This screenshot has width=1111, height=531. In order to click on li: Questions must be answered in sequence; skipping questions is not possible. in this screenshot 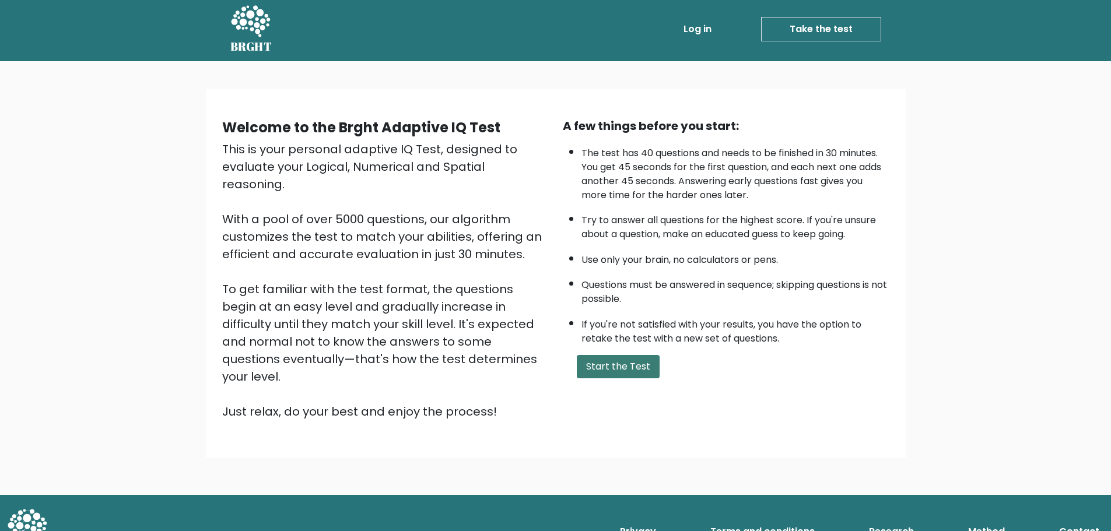, I will do `click(735, 289)`.